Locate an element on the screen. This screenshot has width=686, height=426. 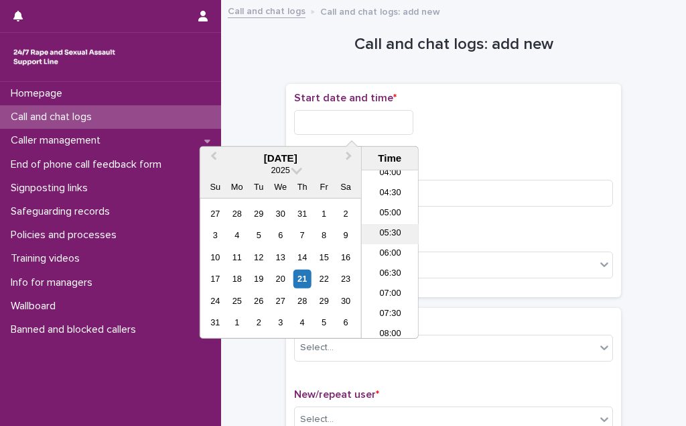
div: Choose Sunday, August 24th, 2025 is located at coordinates (215, 300).